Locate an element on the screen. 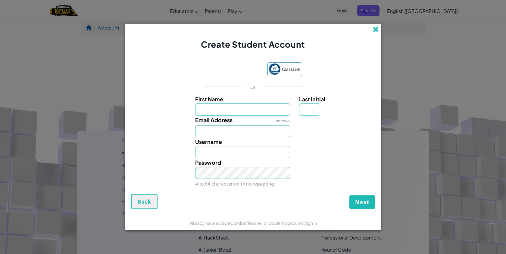 The height and width of the screenshot is (254, 506). span: optional is located at coordinates (283, 121).